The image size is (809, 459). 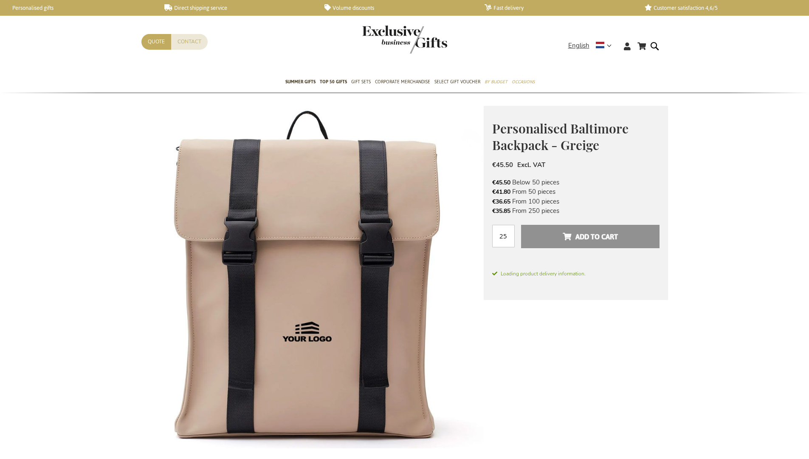 I want to click on span: Excl. VAT, so click(x=531, y=165).